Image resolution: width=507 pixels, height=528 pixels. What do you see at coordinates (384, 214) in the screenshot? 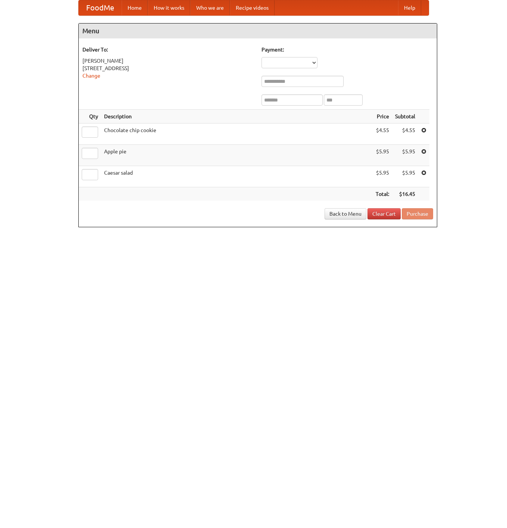
I see `a: Clear Cart` at bounding box center [384, 214].